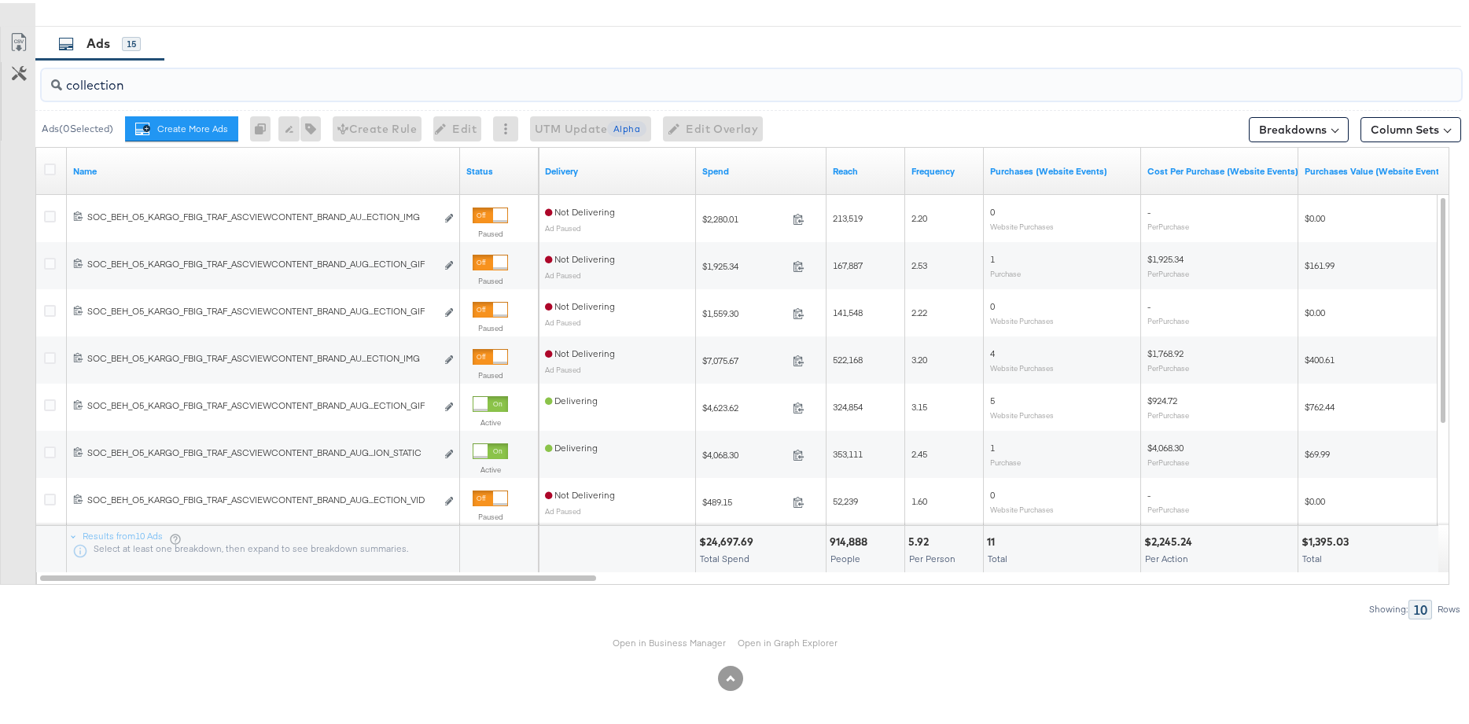 The image size is (1469, 724). I want to click on button: Breakdowns, so click(1298, 127).